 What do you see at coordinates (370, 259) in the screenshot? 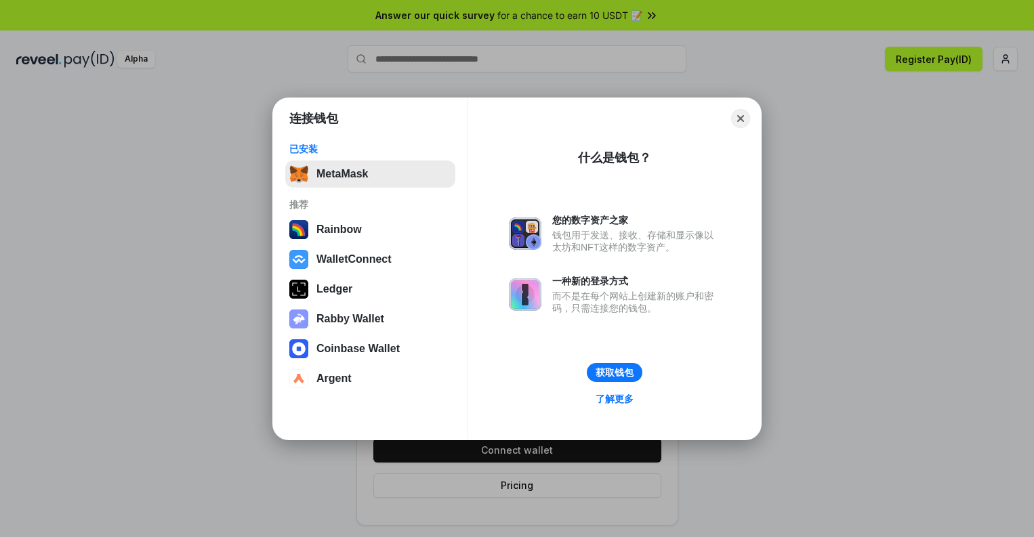
I see `button: WalletConnect` at bounding box center [370, 259].